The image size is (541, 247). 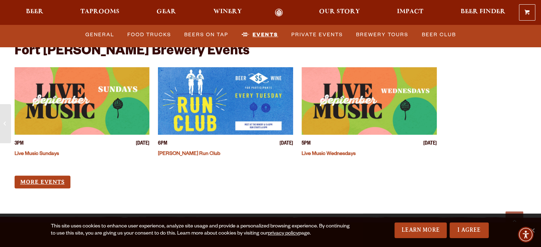 I want to click on span: Impact, so click(x=410, y=12).